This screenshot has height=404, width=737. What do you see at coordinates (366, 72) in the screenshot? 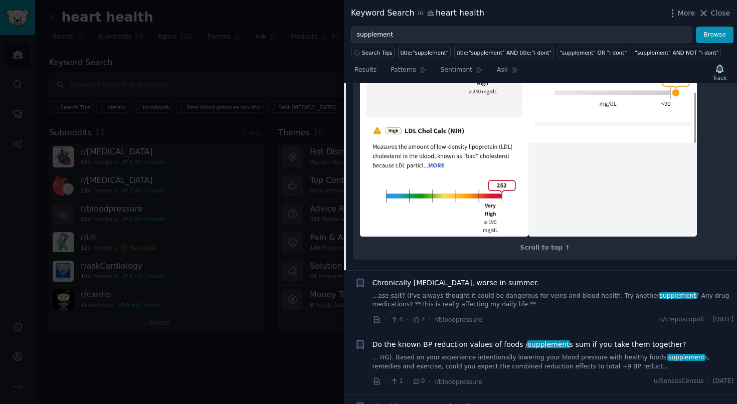
I see `a: Results` at bounding box center [366, 72].